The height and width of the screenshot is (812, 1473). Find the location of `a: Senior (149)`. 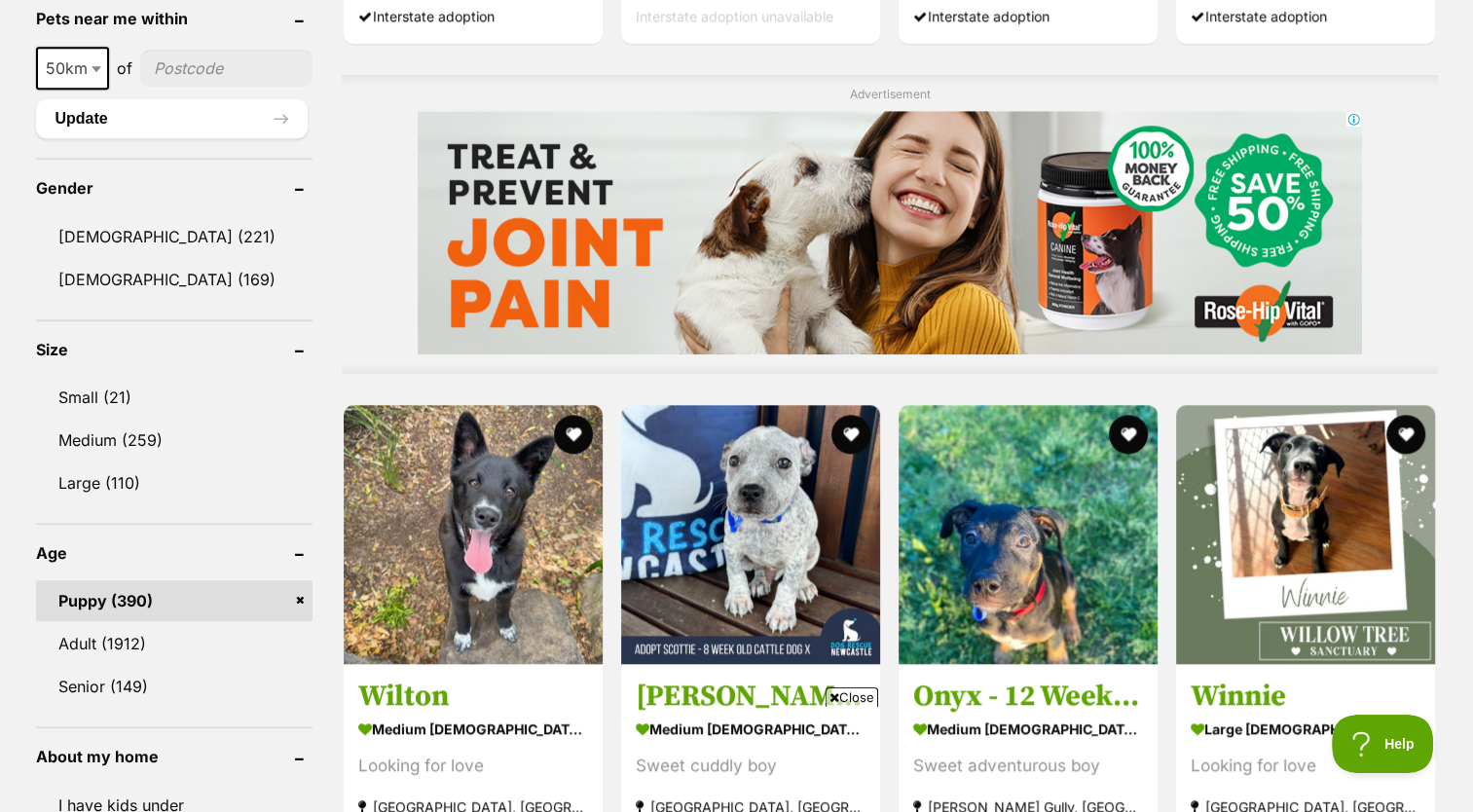

a: Senior (149) is located at coordinates (174, 687).